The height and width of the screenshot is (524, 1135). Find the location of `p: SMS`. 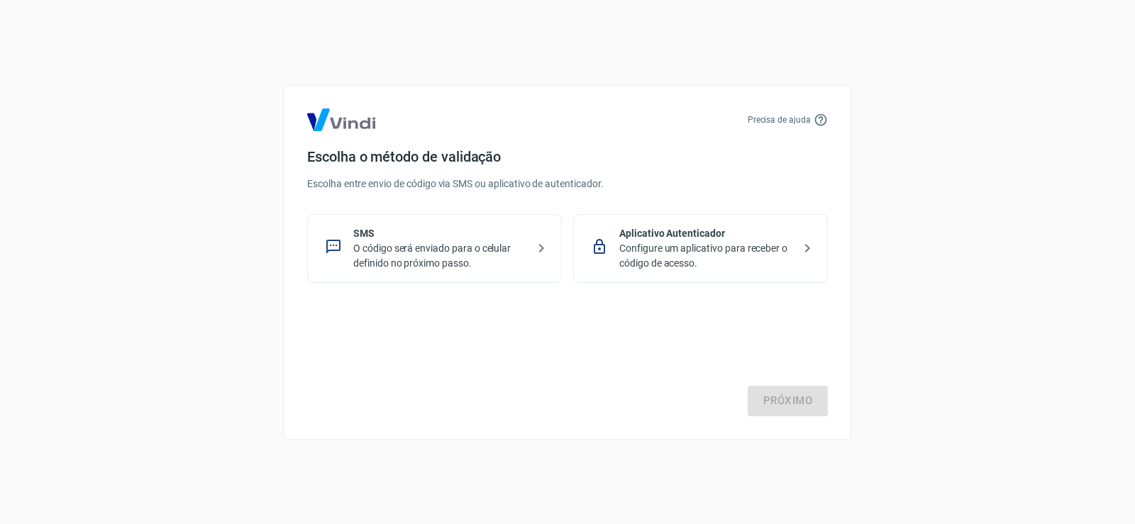

p: SMS is located at coordinates (440, 233).